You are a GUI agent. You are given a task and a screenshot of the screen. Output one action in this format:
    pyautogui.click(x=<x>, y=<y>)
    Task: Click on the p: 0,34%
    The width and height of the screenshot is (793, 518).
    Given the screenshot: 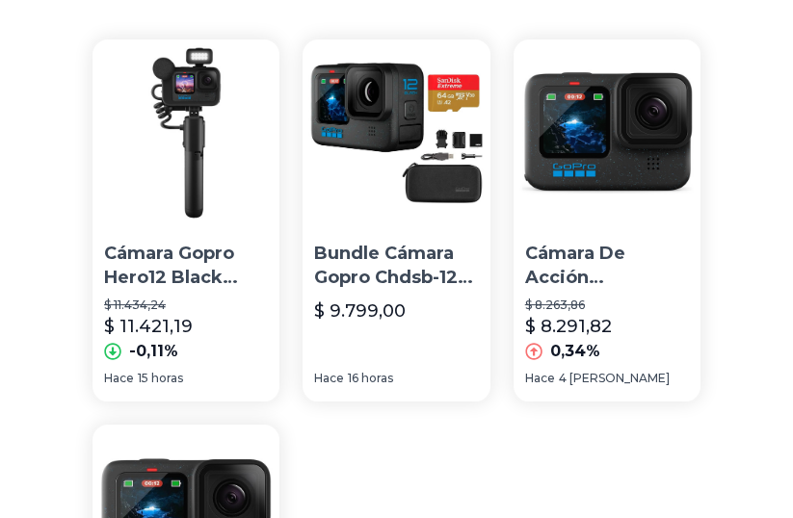 What is the action you would take?
    pyautogui.click(x=575, y=352)
    